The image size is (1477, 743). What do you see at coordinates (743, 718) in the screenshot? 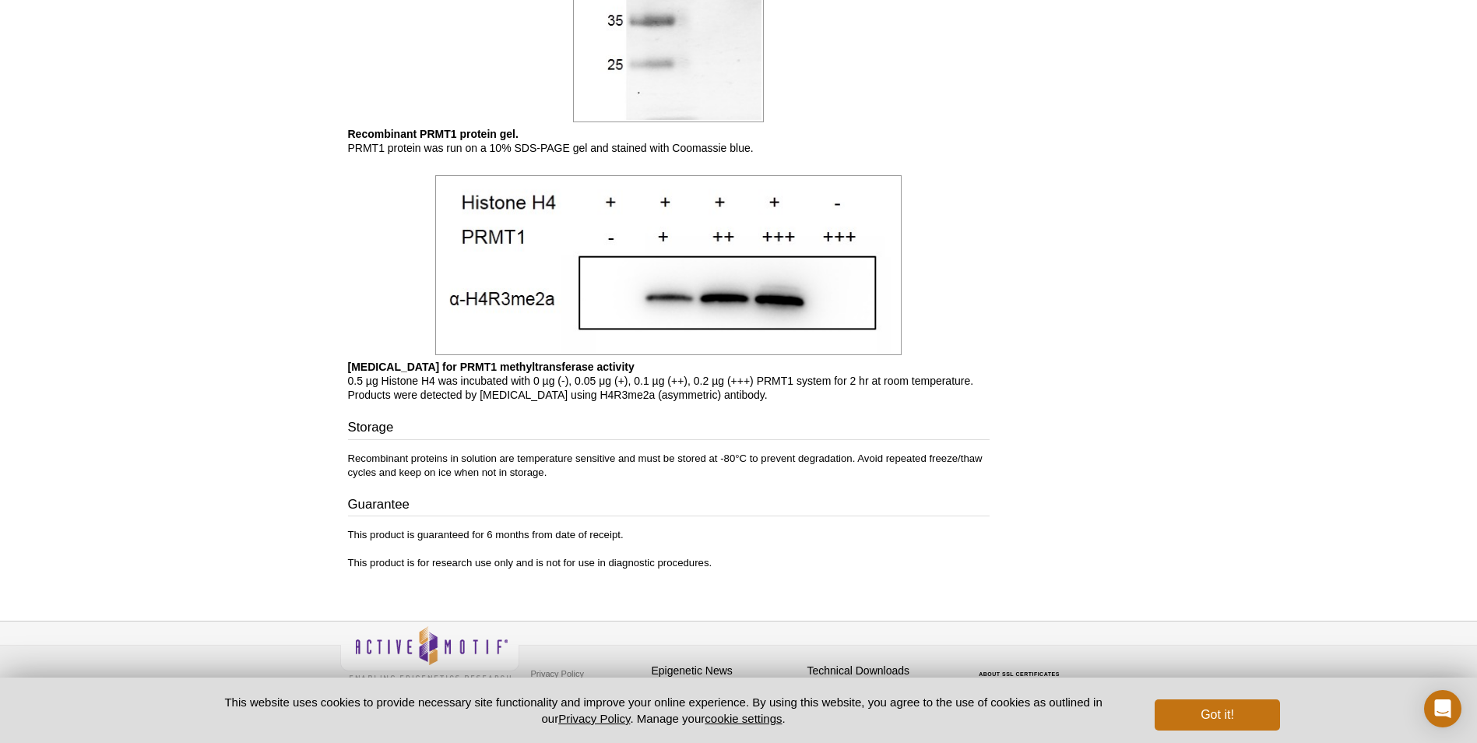
I see `button: cookie settings` at bounding box center [743, 718].